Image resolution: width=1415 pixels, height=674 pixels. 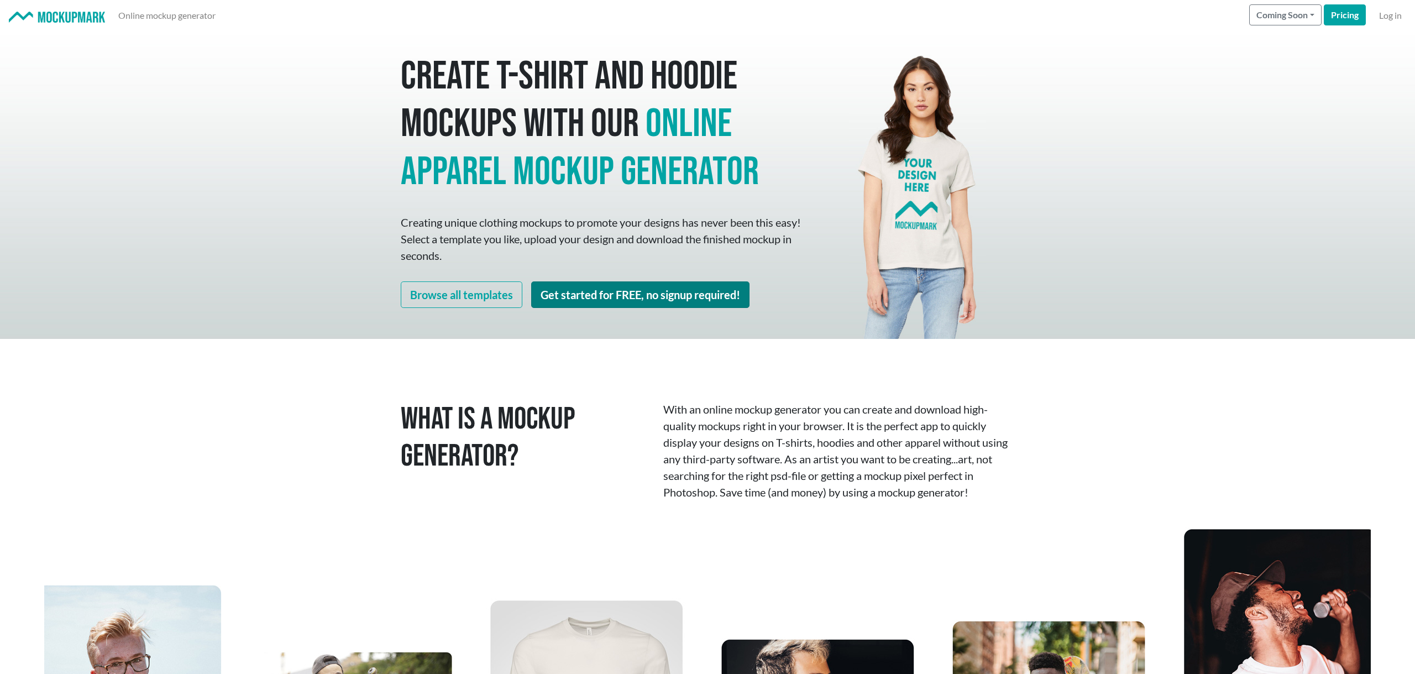 I want to click on img: Mockup Mark hero - your design here, so click(x=917, y=185).